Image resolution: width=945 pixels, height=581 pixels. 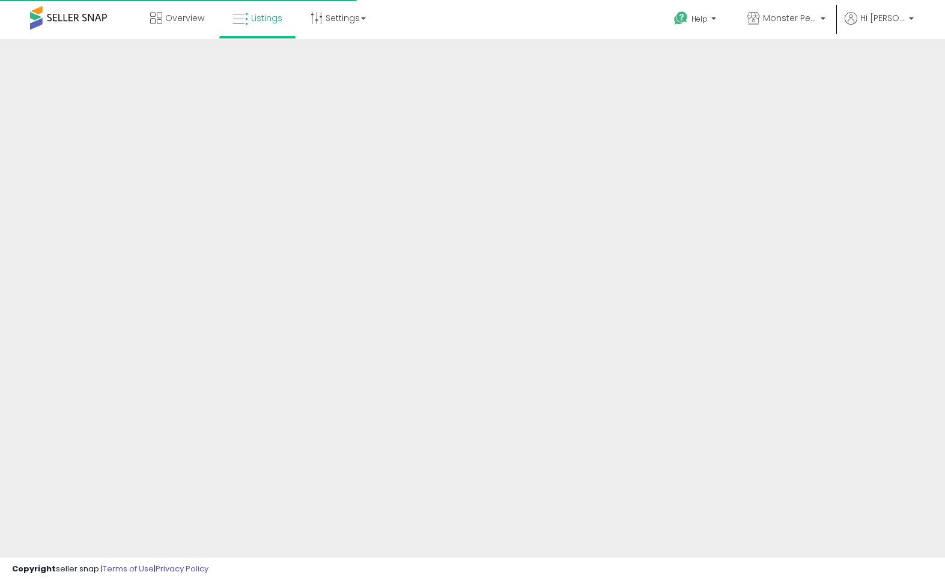 What do you see at coordinates (790, 18) in the screenshot?
I see `span: Monster Pets` at bounding box center [790, 18].